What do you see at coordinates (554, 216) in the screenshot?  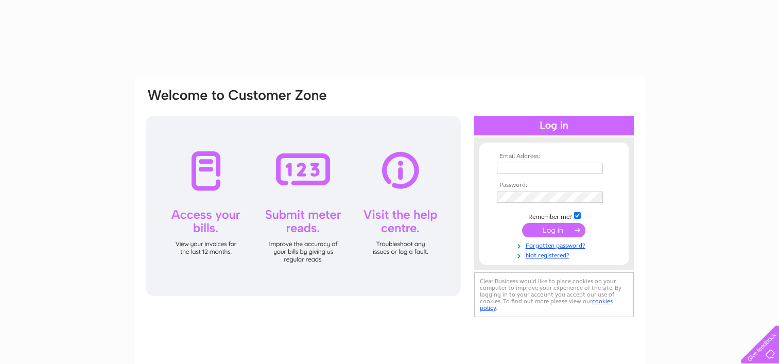 I see `td: Remember me?` at bounding box center [554, 216].